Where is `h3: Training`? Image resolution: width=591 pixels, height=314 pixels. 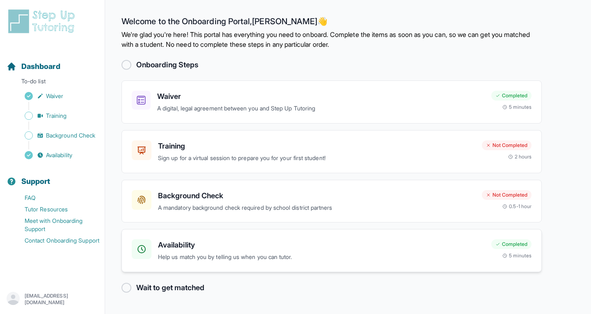 h3: Training is located at coordinates (316, 146).